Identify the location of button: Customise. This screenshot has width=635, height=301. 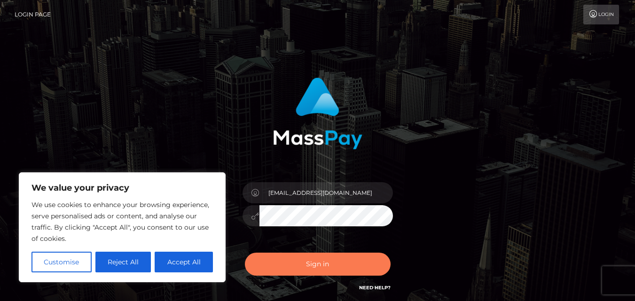
(62, 262).